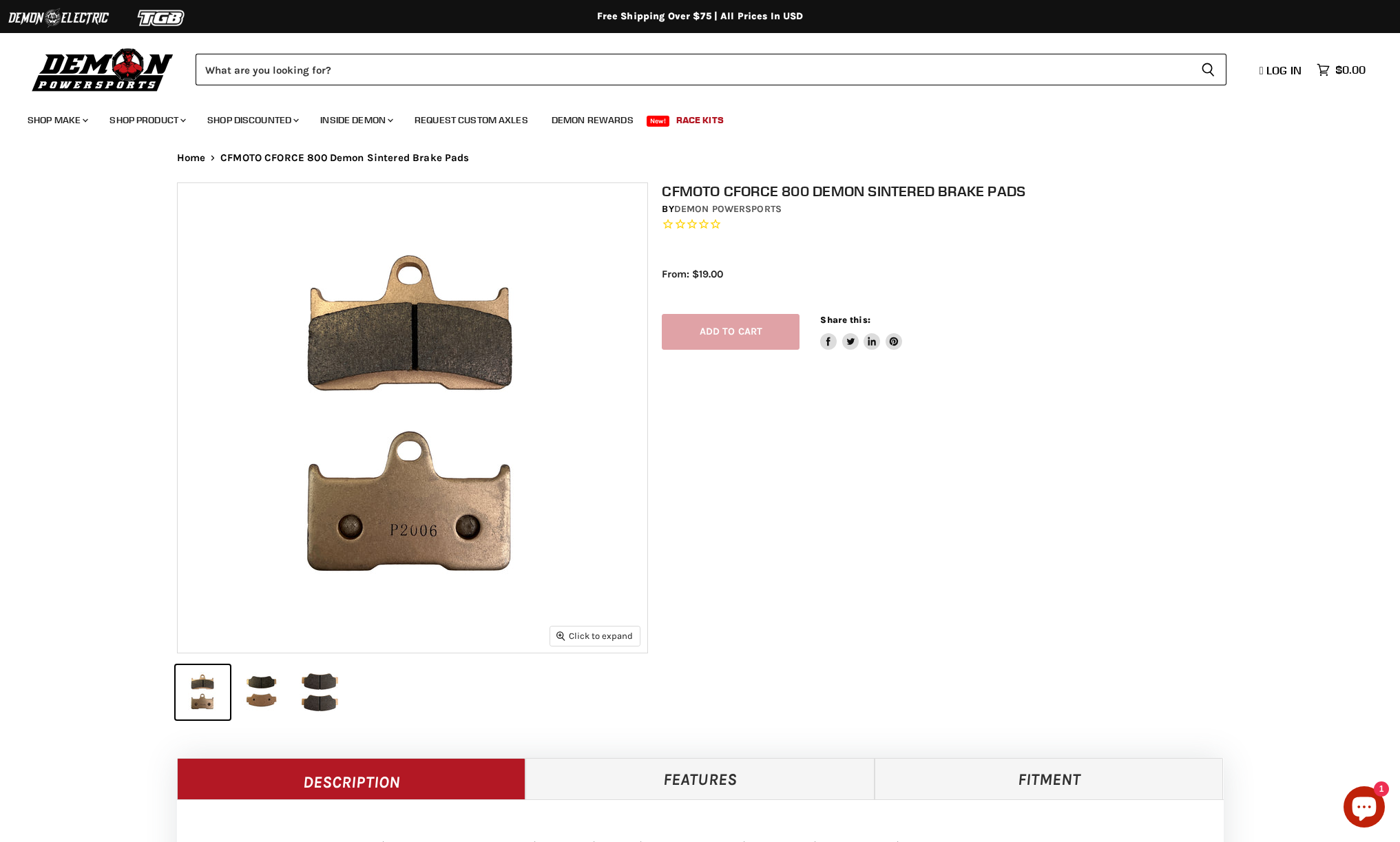 The width and height of the screenshot is (1400, 842). Describe the element at coordinates (1283, 71) in the screenshot. I see `span: Log in` at that location.